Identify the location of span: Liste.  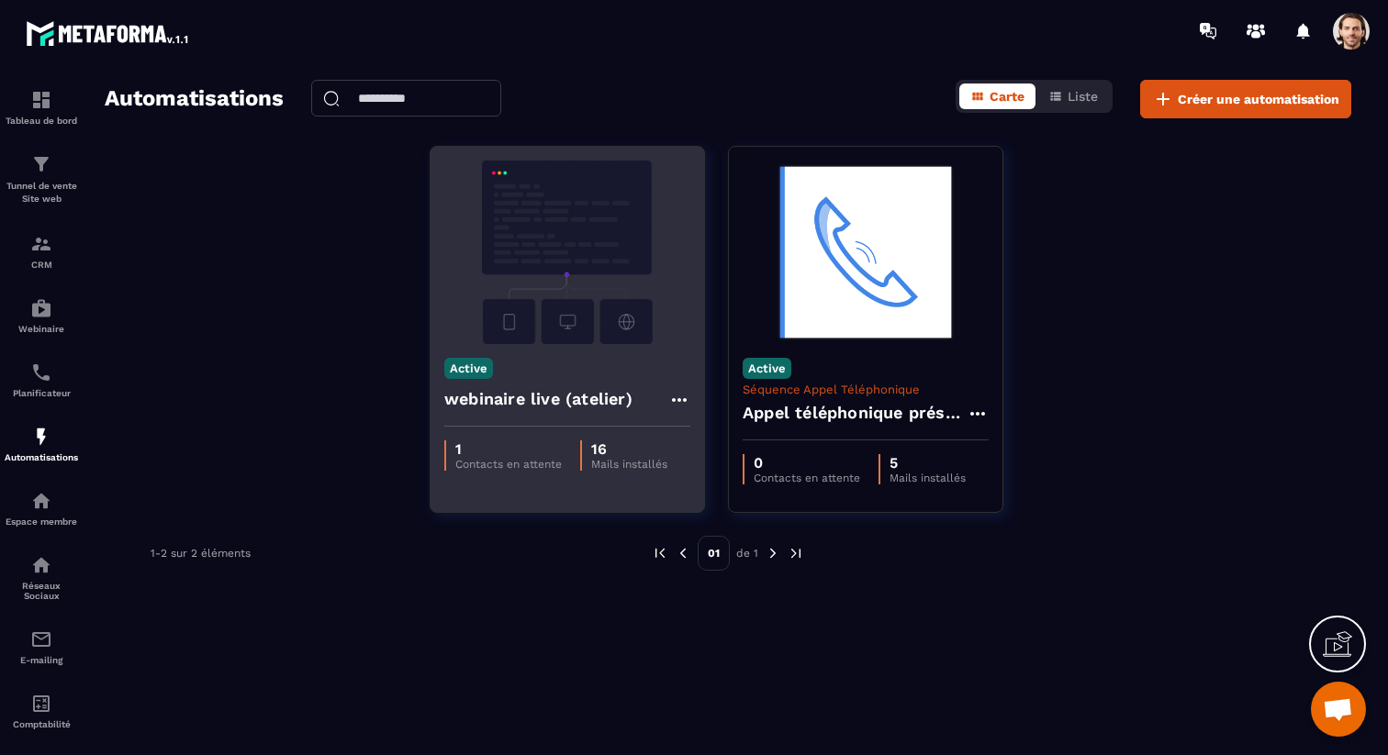
(1082, 96).